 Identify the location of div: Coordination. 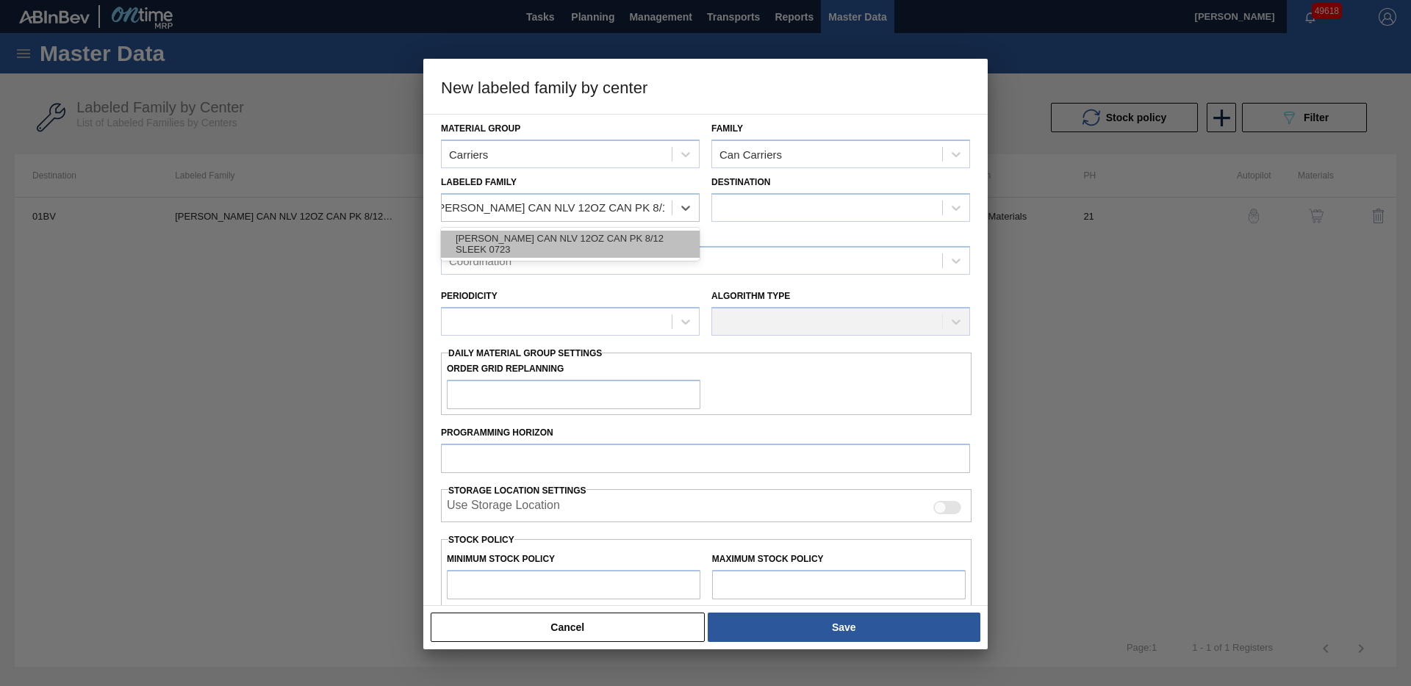
(480, 261).